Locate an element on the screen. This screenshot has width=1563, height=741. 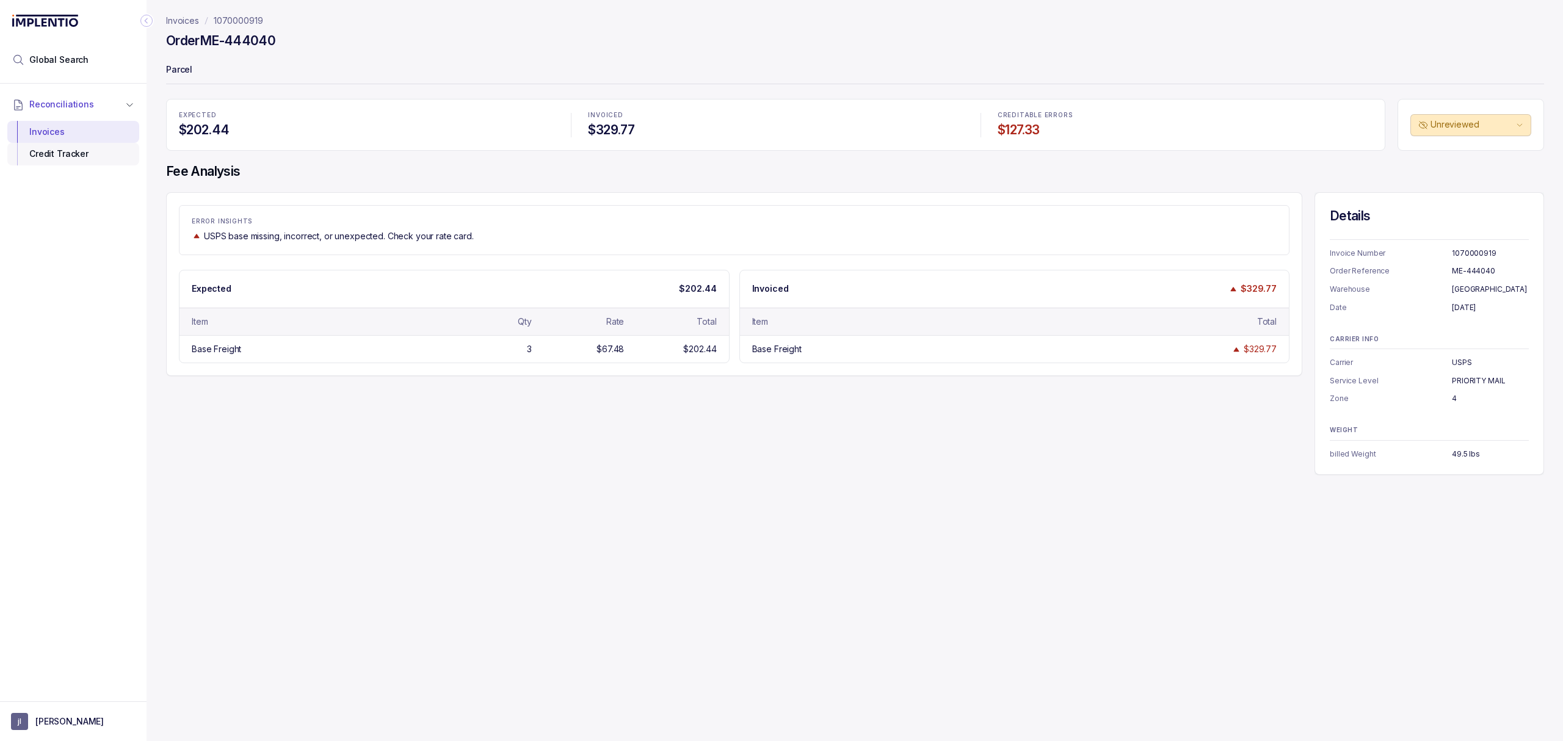
p: Invoices is located at coordinates (183, 21).